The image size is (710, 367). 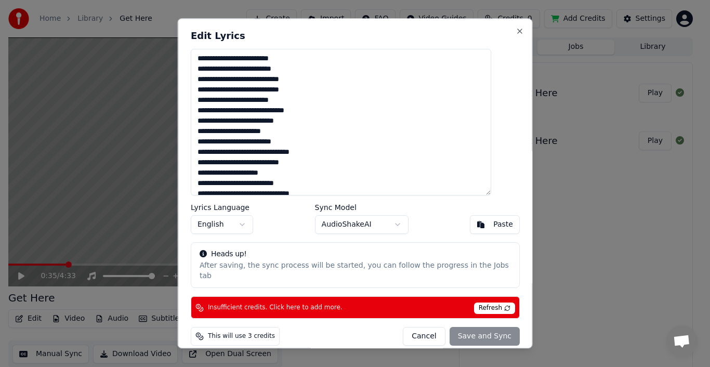 I want to click on button: Cancel, so click(x=423, y=337).